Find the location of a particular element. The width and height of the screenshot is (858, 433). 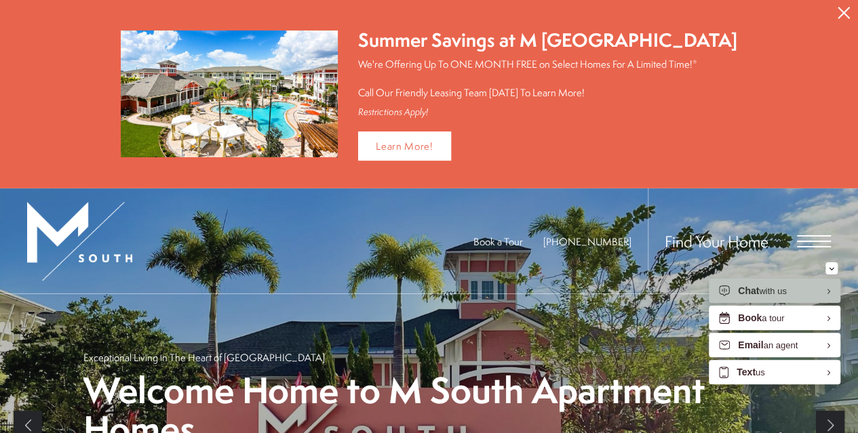

a: Find Your Home is located at coordinates (716, 241).